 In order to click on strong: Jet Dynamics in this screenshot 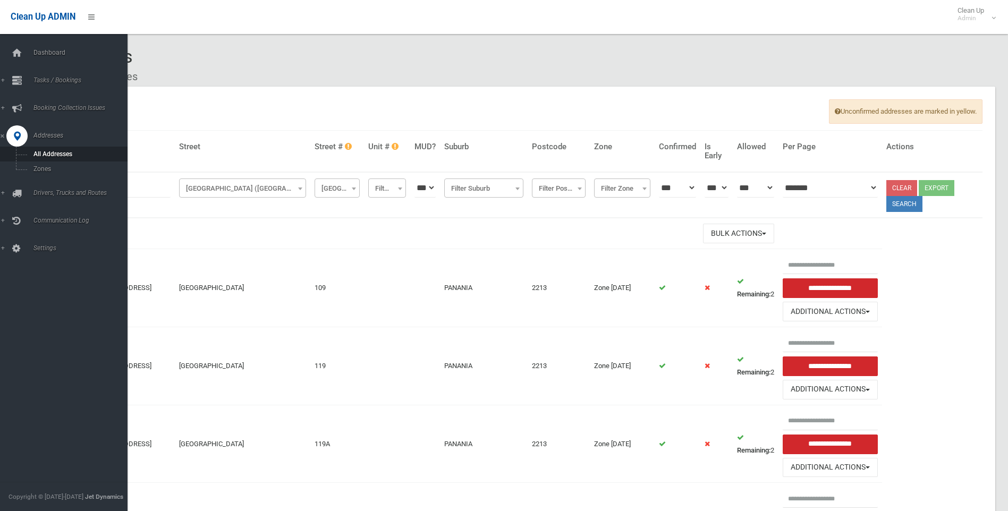, I will do `click(104, 497)`.